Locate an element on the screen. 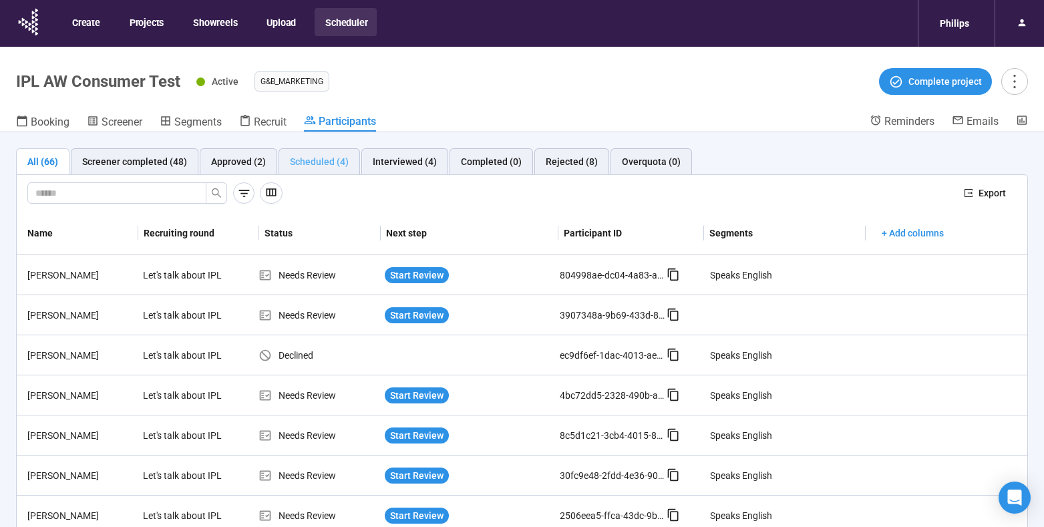 This screenshot has width=1044, height=527. th: Participant ID is located at coordinates (631, 233).